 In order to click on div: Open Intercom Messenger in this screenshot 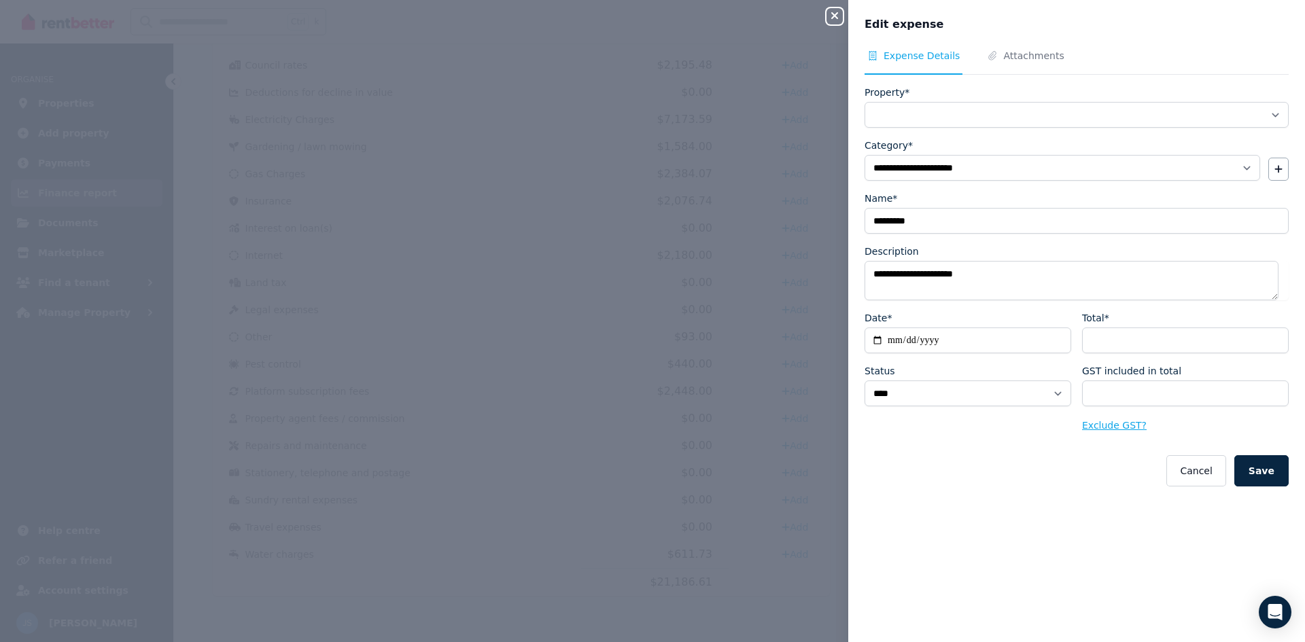, I will do `click(1275, 613)`.